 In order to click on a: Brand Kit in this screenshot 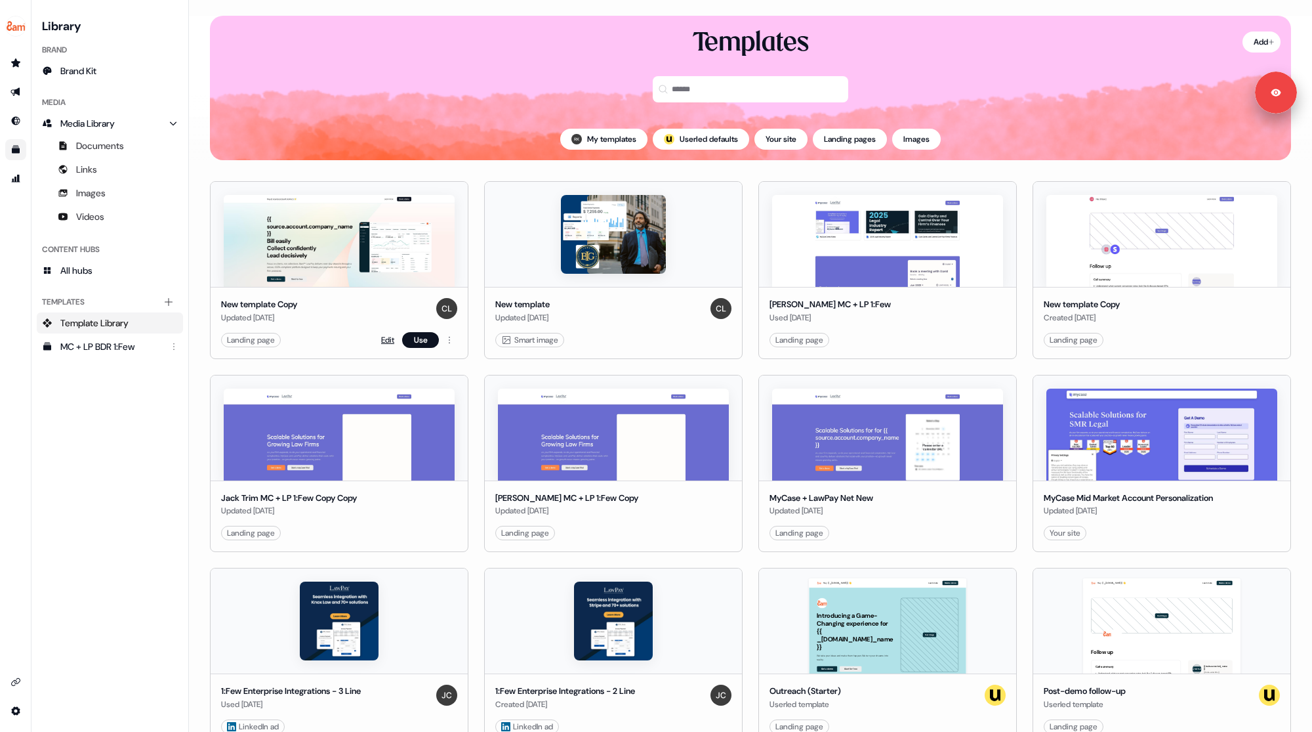, I will do `click(110, 71)`.